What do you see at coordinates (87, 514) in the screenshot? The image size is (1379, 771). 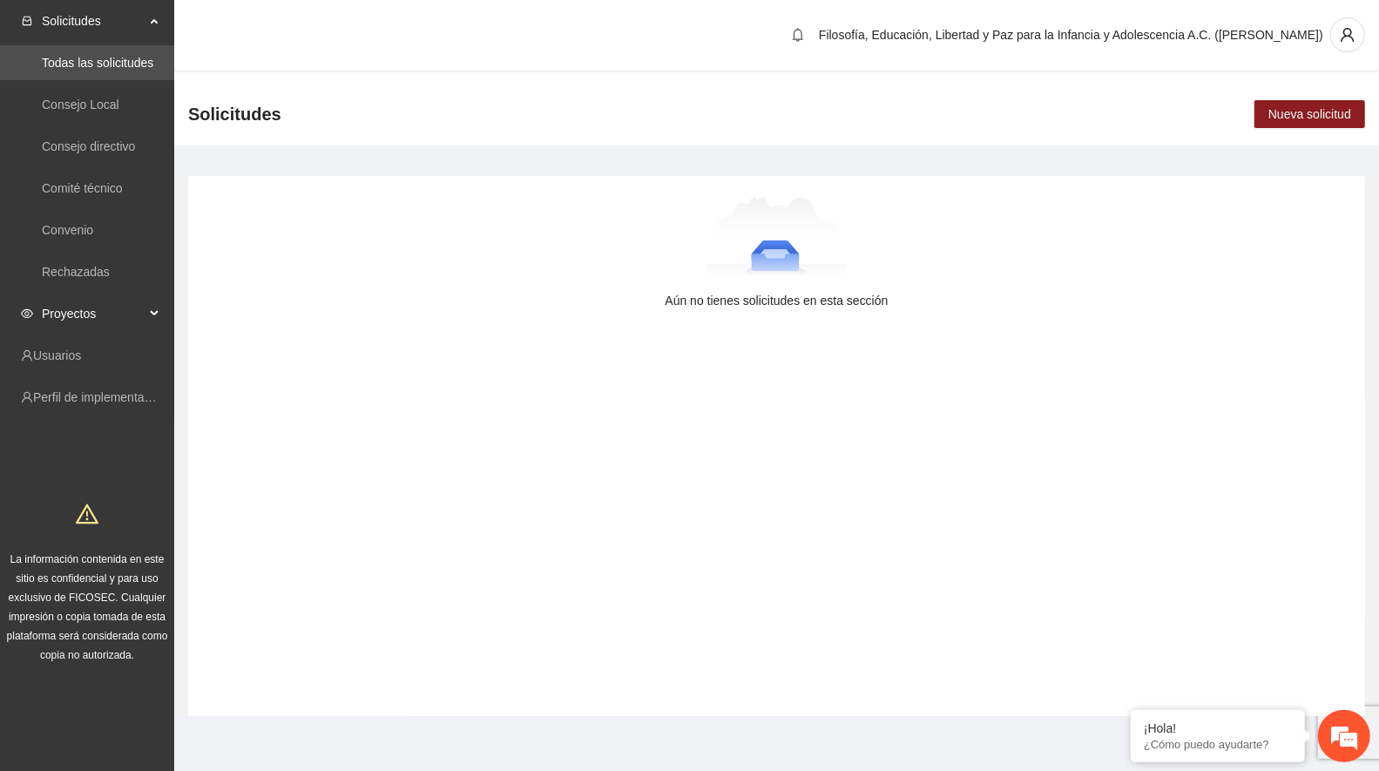 I see `span: warning` at bounding box center [87, 514].